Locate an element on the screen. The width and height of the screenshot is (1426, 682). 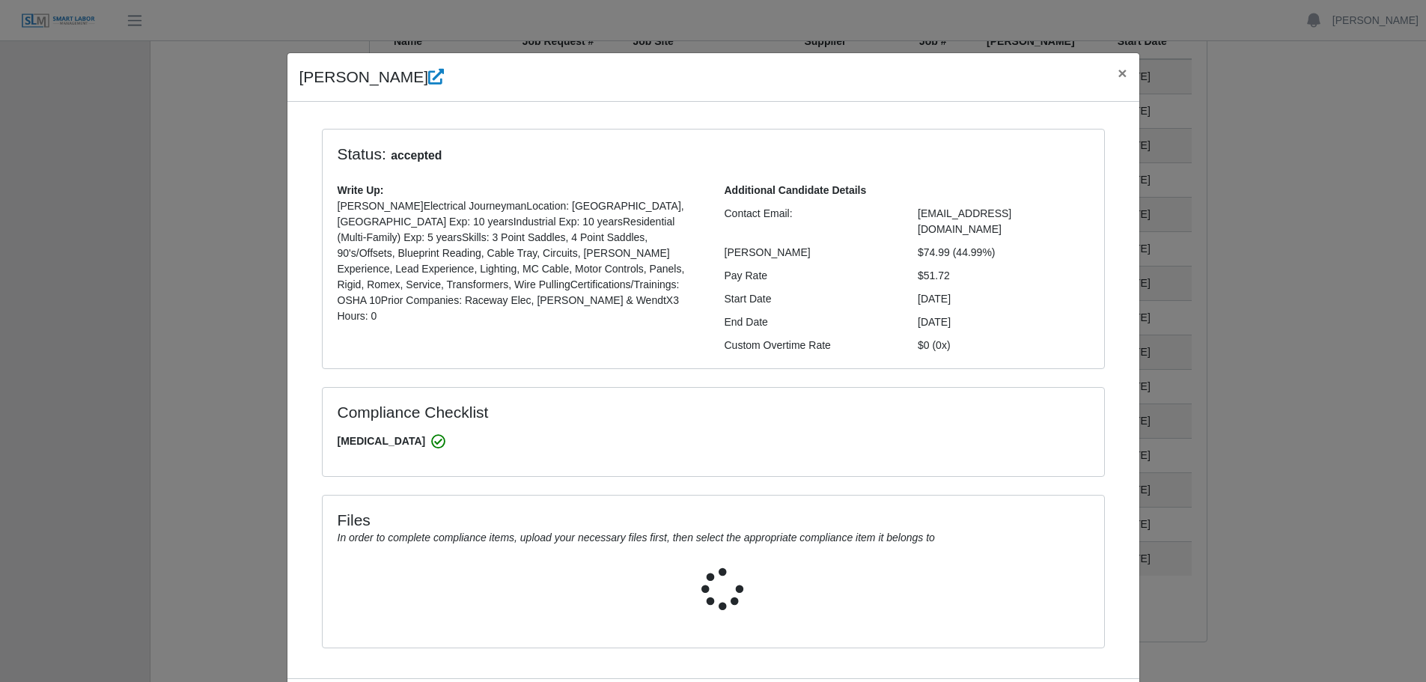
span: $0 (0x) is located at coordinates (934, 345).